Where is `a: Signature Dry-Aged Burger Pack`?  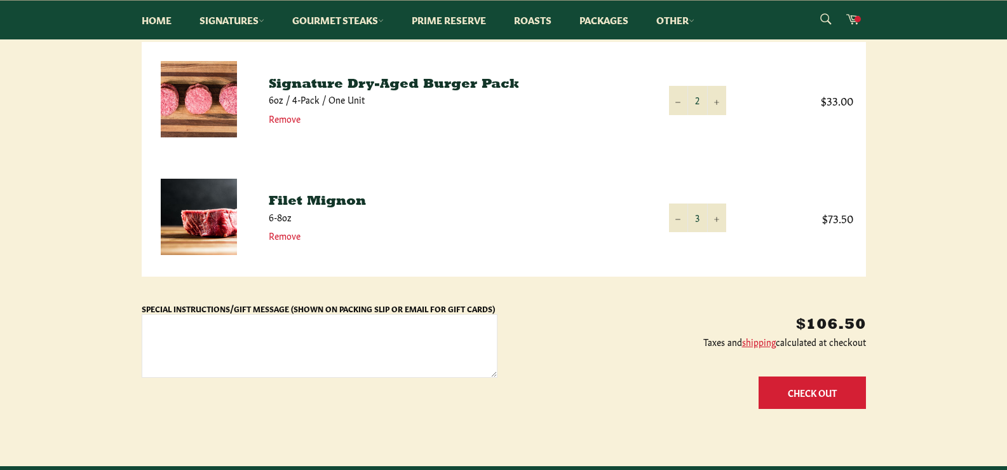 a: Signature Dry-Aged Burger Pack is located at coordinates (394, 85).